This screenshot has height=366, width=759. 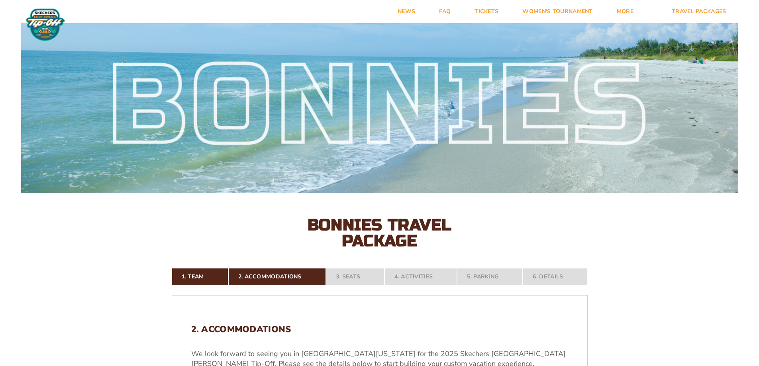 I want to click on img: Fort Myers Tip-Off, so click(x=45, y=25).